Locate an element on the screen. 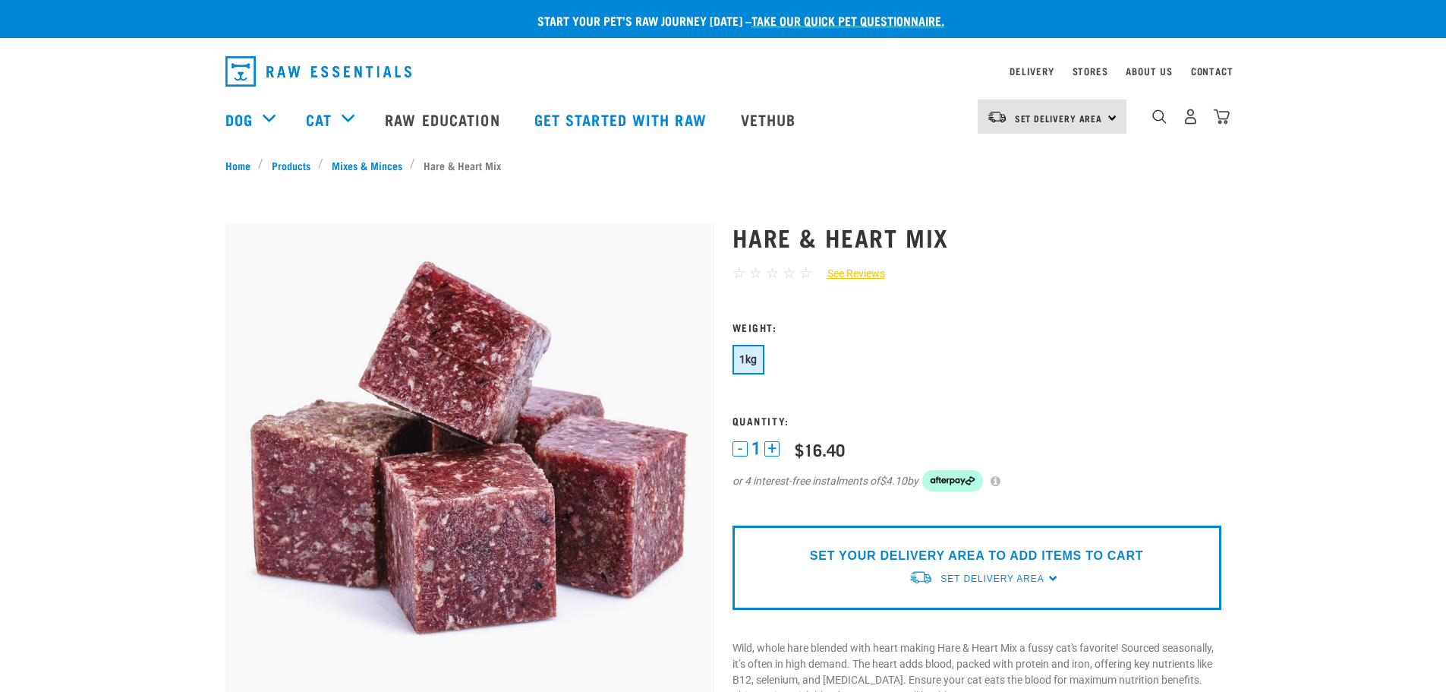 The height and width of the screenshot is (692, 1446). nav: breadcrumbs is located at coordinates (723, 165).